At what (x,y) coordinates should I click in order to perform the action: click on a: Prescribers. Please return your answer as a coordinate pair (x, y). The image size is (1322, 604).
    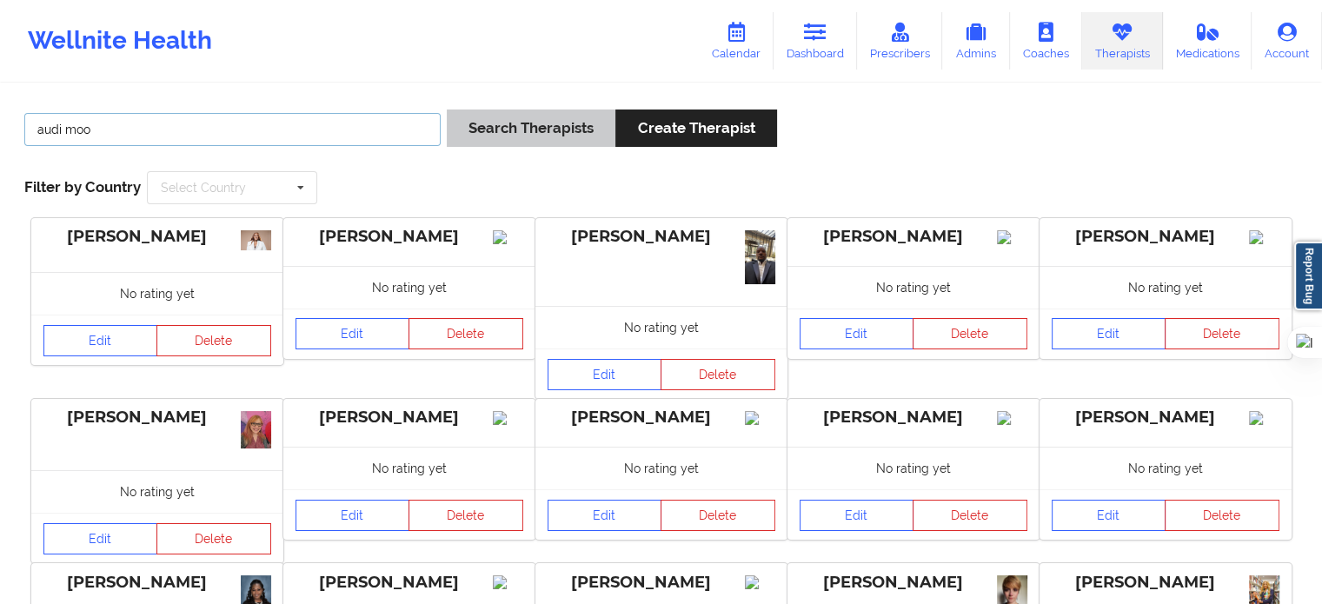
    Looking at the image, I should click on (900, 41).